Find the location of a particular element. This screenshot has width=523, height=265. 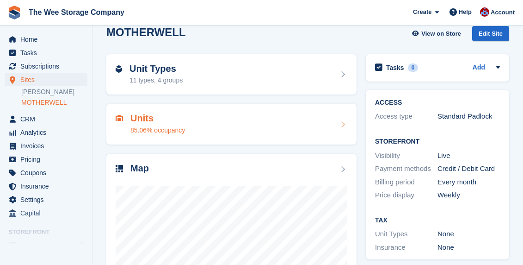

span: Account is located at coordinates (503, 12).